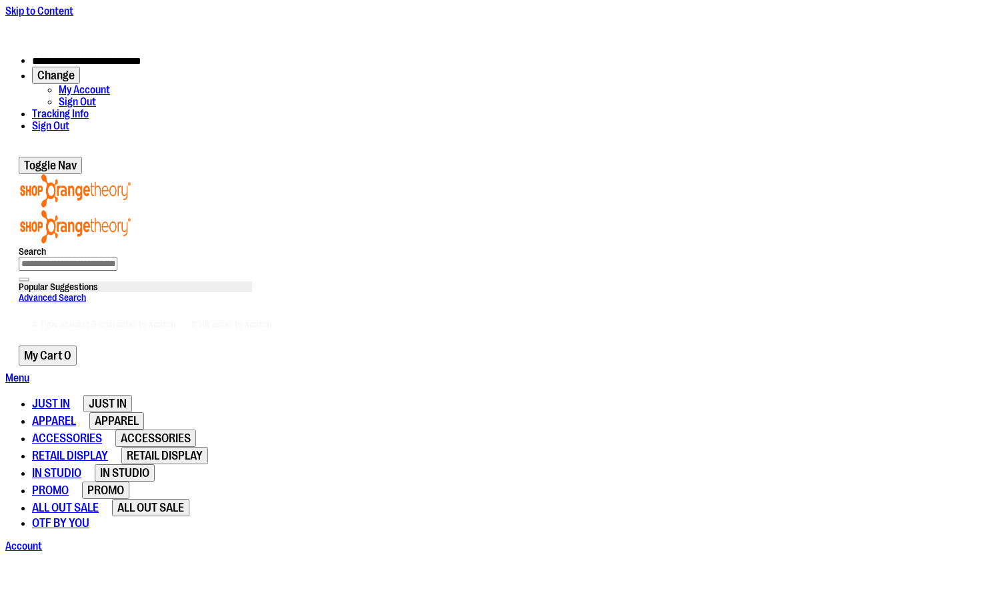  I want to click on div: Popular Suggestions, so click(135, 287).